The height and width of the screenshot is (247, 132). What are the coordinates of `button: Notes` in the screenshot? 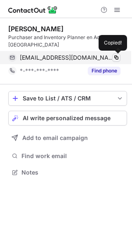 It's located at (68, 173).